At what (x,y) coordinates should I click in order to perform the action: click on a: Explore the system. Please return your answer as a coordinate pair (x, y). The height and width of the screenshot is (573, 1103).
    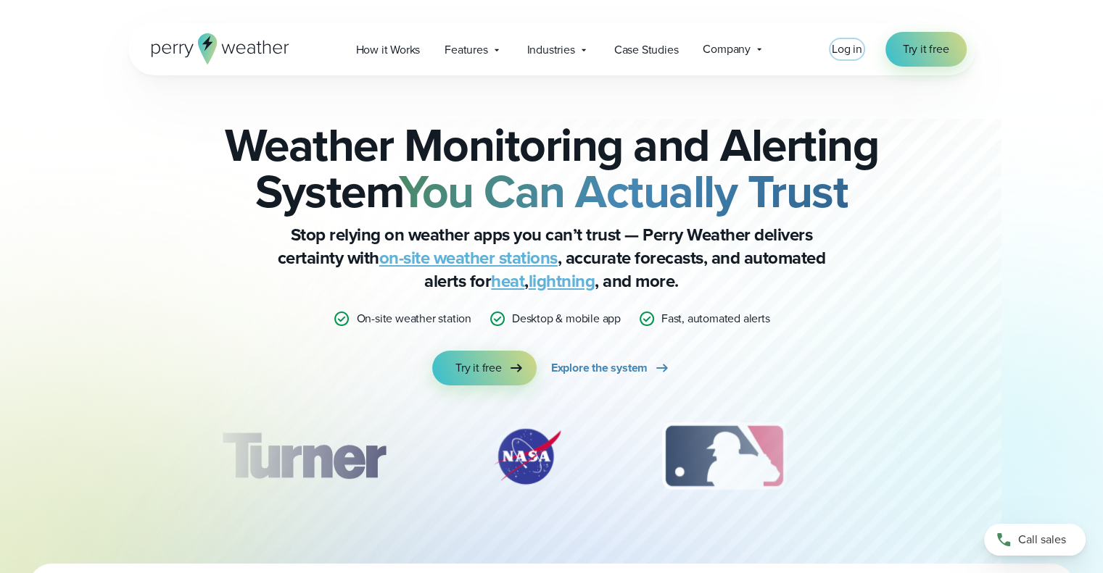
    Looking at the image, I should click on (610, 368).